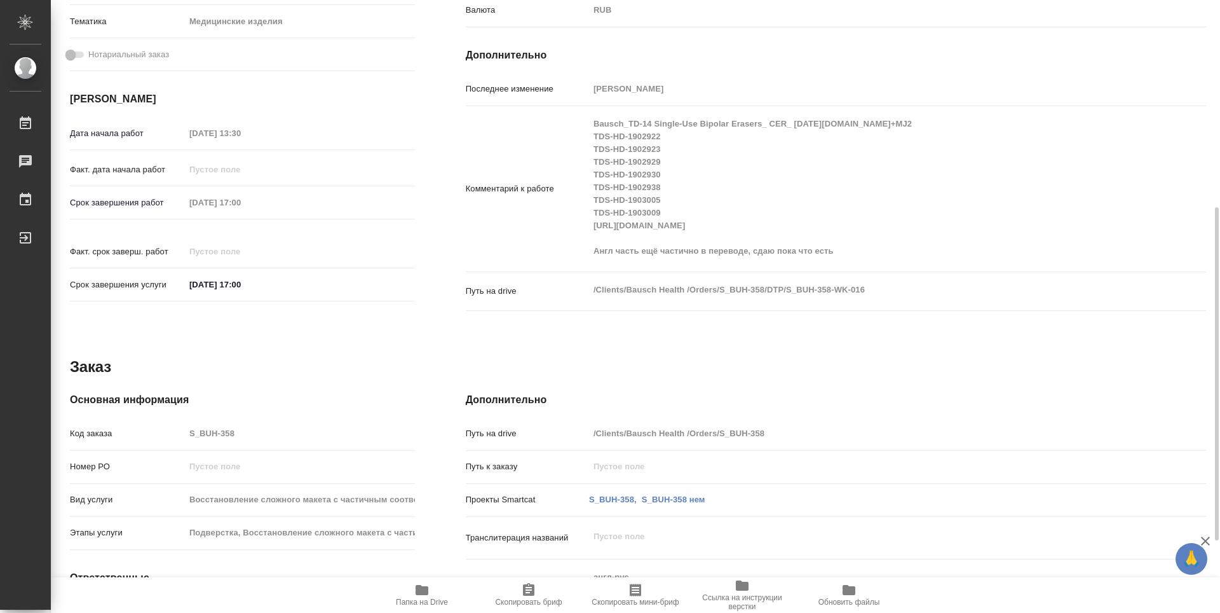  What do you see at coordinates (127, 203) in the screenshot?
I see `p: Срок завершения работ` at bounding box center [127, 203].